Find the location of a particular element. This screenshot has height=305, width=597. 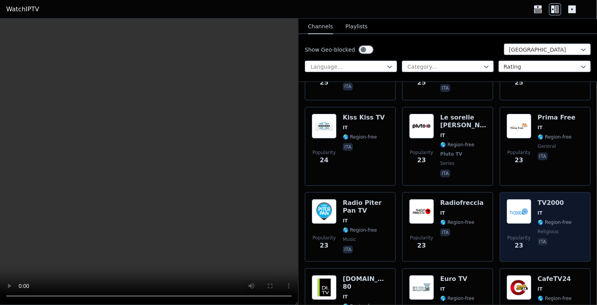

img: Euro TV is located at coordinates (421, 288).